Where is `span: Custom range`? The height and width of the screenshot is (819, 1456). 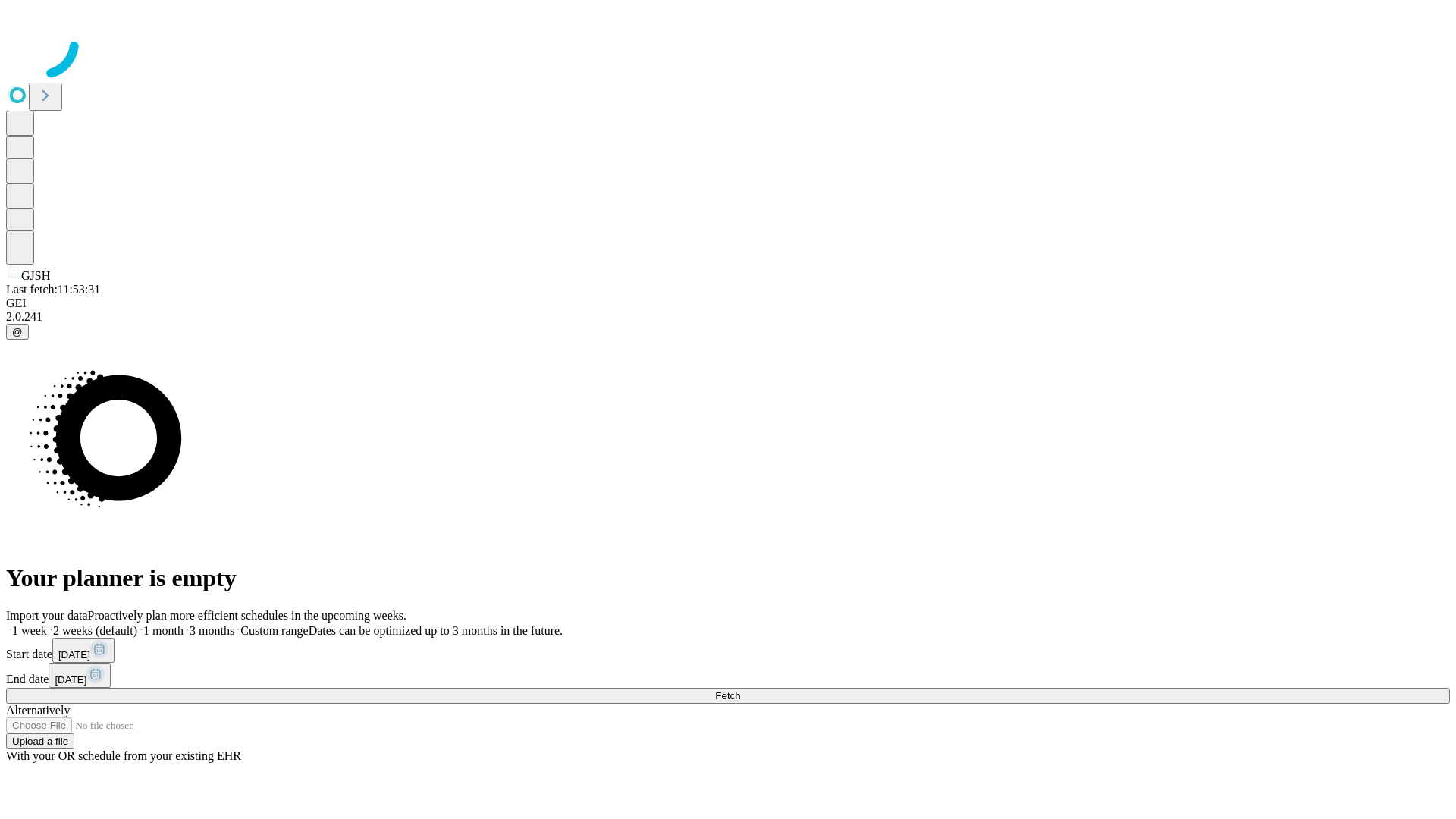 span: Custom range is located at coordinates (274, 630).